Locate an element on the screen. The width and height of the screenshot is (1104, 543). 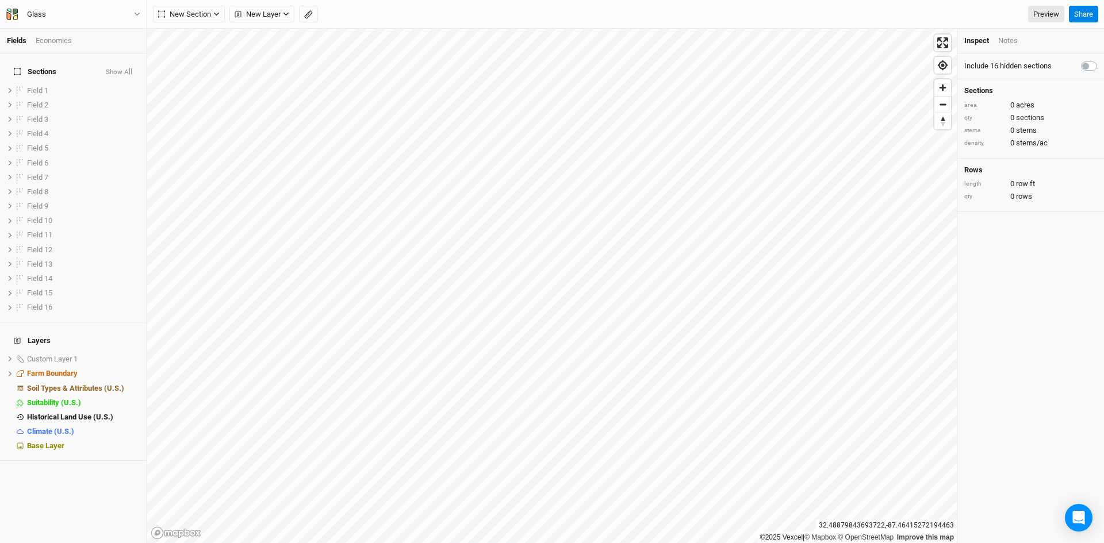
button: Zoom in is located at coordinates (943, 87).